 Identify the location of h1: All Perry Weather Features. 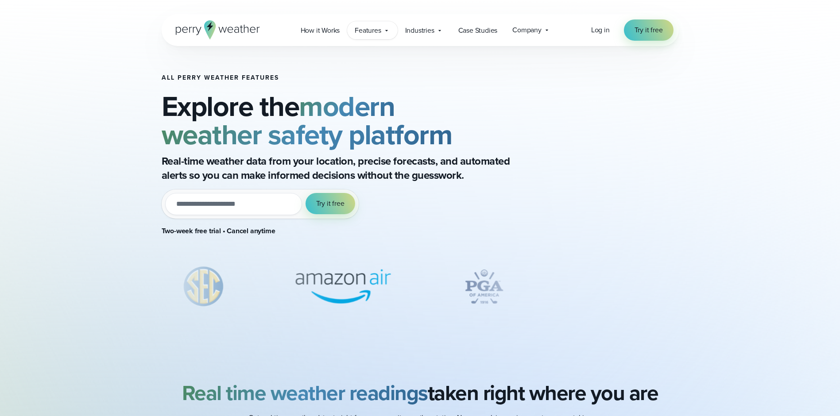
(354, 78).